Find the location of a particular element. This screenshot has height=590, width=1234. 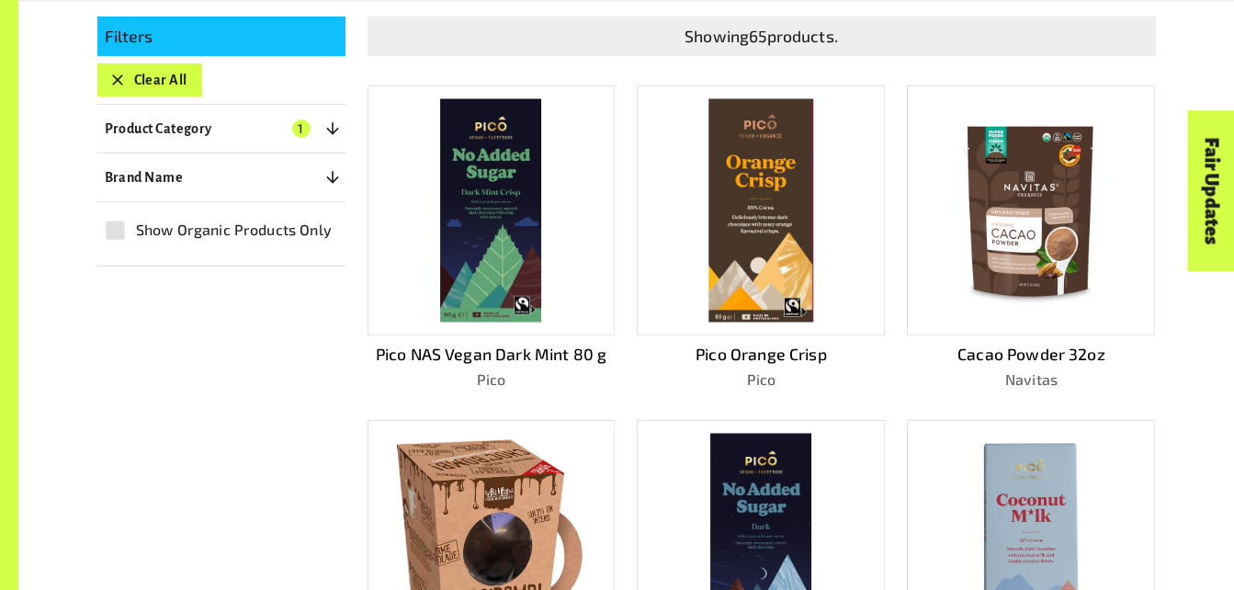

a: Pico NAS Vegan Dark Mint 80 gPico is located at coordinates (491, 238).